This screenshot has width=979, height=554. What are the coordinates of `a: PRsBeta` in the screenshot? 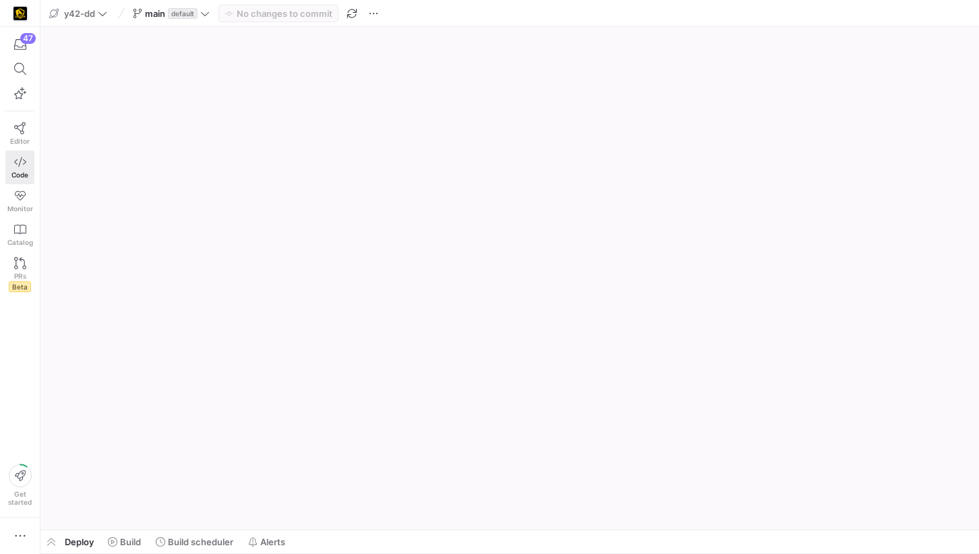 It's located at (20, 274).